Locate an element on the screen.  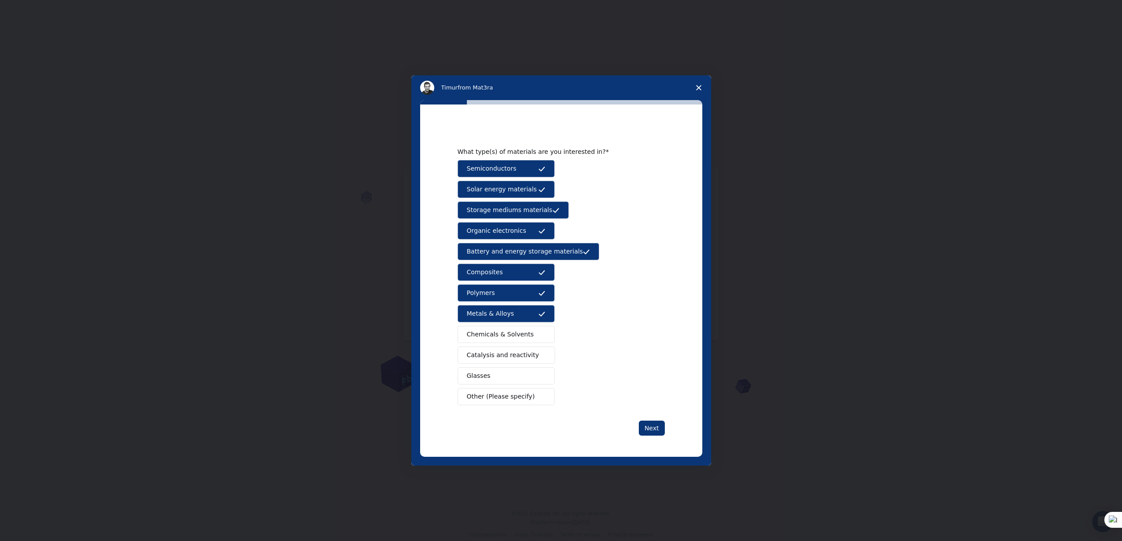
button: Battery and energy storage materials is located at coordinates (529, 251).